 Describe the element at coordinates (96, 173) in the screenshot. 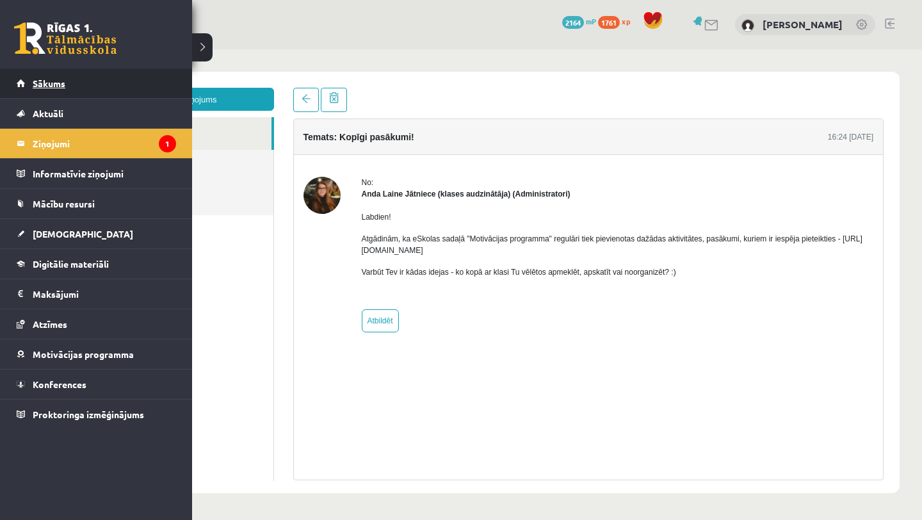

I see `a: Informatīvie ziņojumi` at that location.